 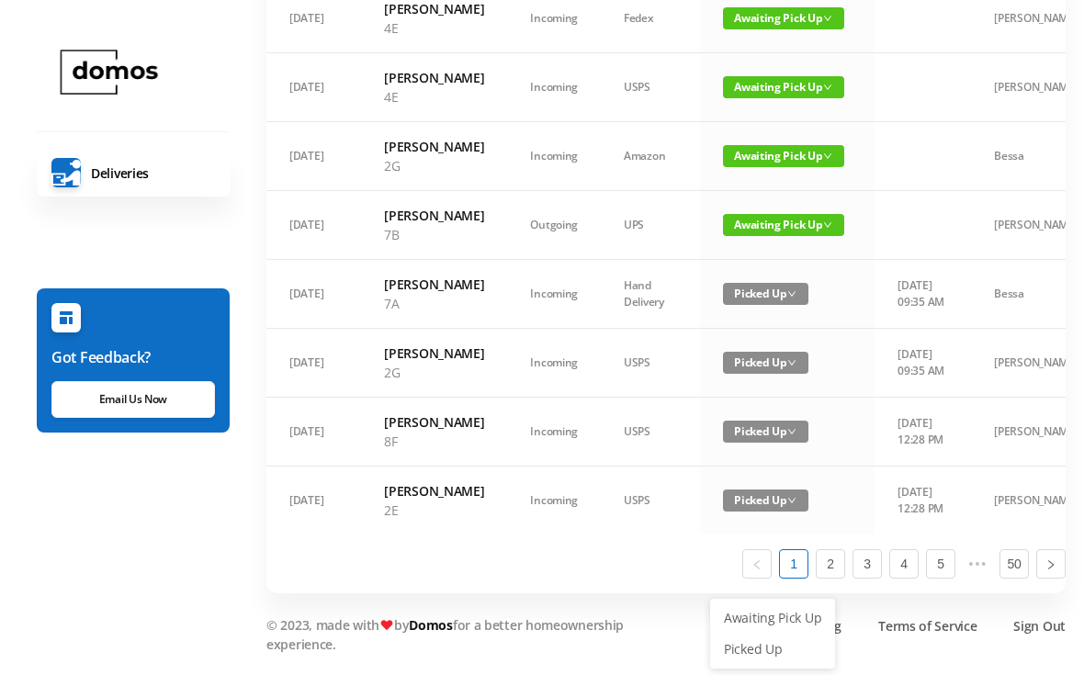 What do you see at coordinates (794, 564) in the screenshot?
I see `li: 1` at bounding box center [794, 564].